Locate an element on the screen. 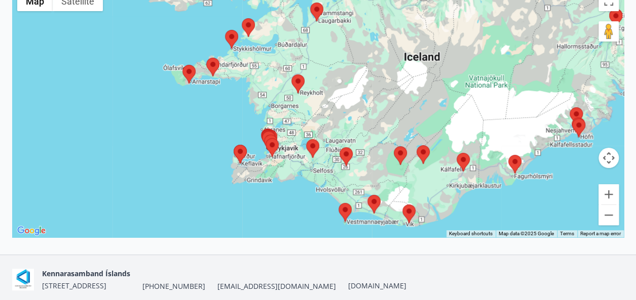  a: Open this area in Google Maps (opens a new window) is located at coordinates (31, 231).